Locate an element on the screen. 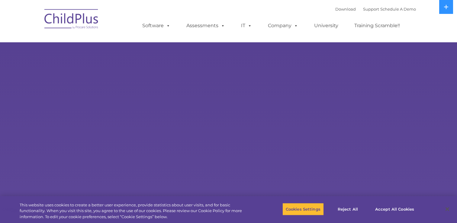 The height and width of the screenshot is (223, 457). button: Accept All Cookies is located at coordinates (395, 209).